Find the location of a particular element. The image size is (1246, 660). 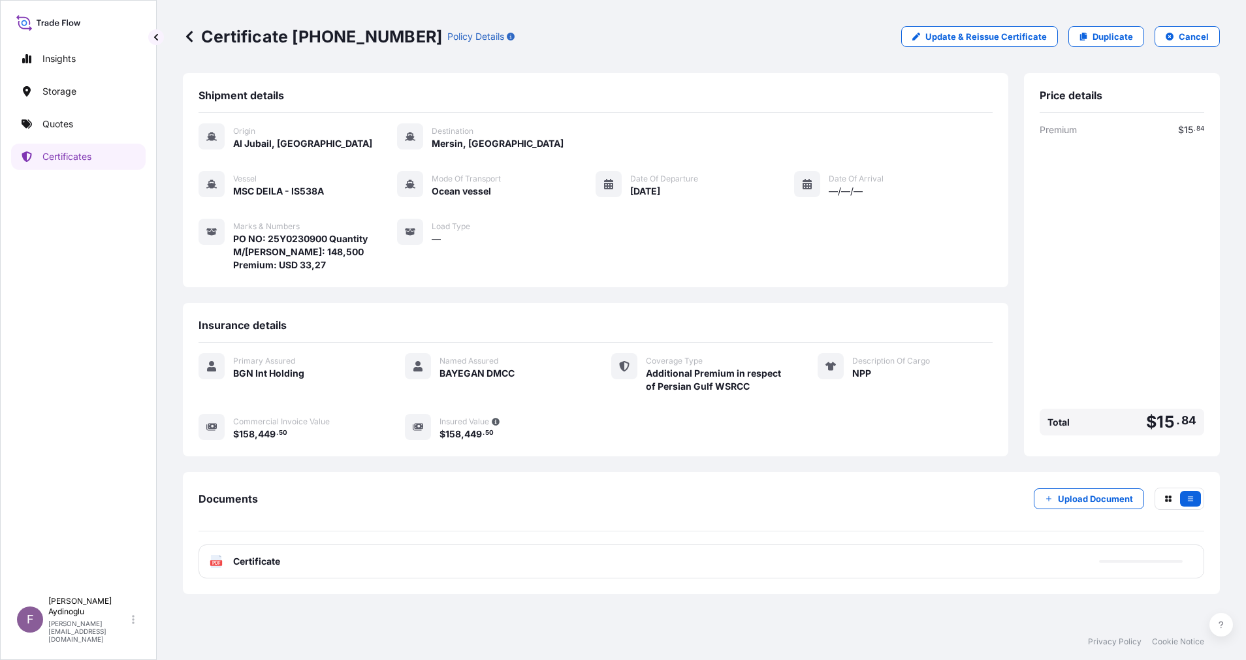

span: Commercial Invoice Value is located at coordinates (281, 422).